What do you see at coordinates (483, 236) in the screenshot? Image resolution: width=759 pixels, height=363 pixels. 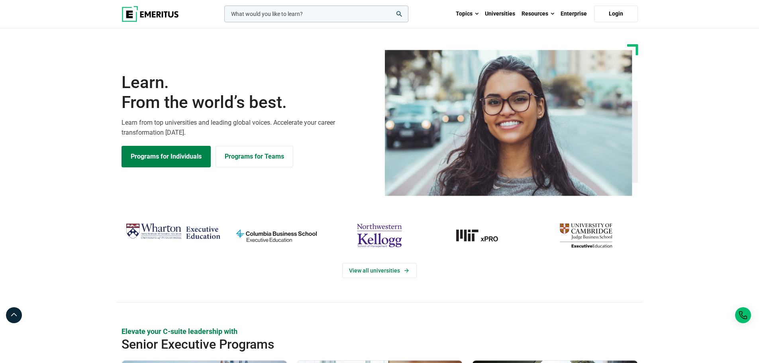 I see `img: MIT xPRO` at bounding box center [483, 236].